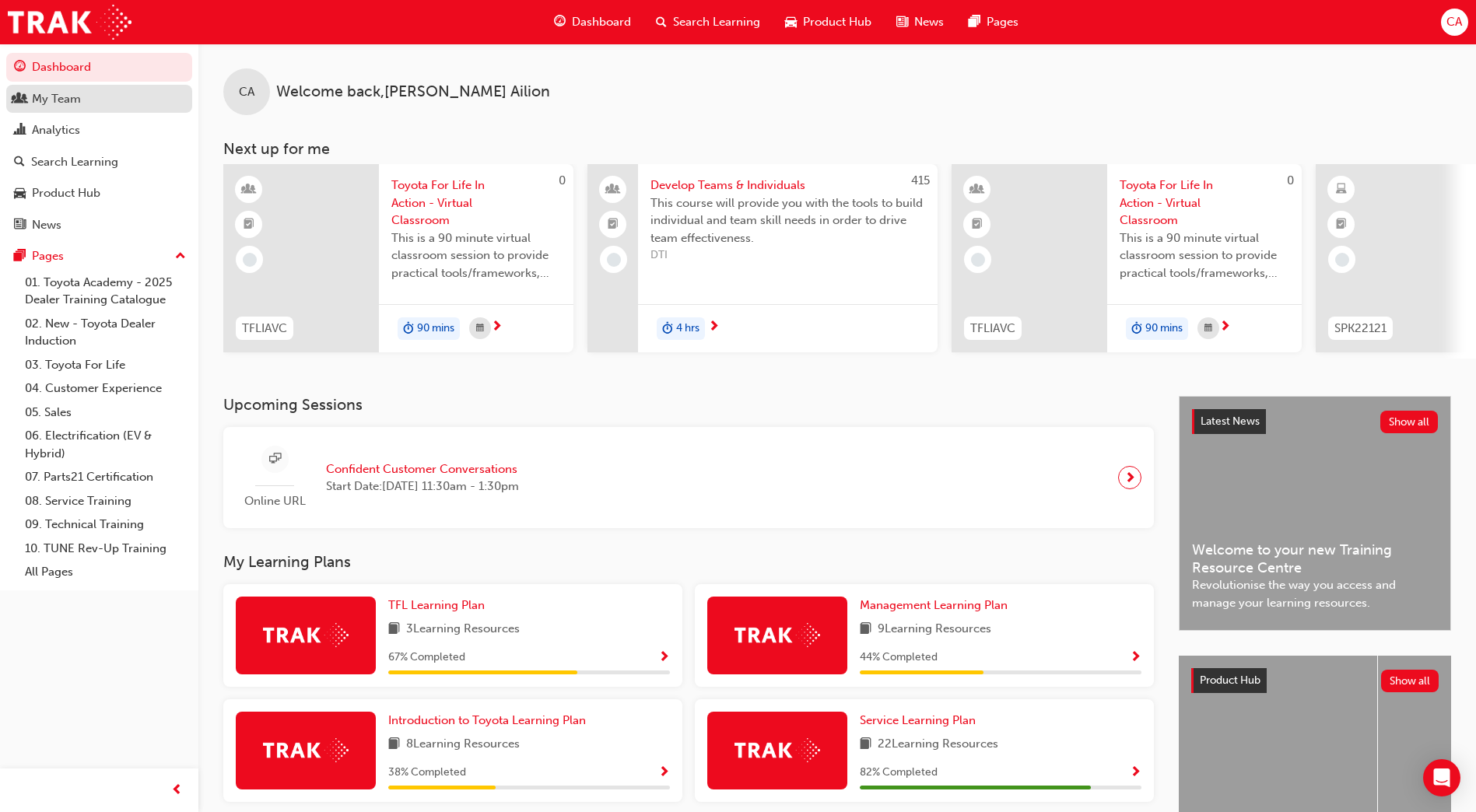  I want to click on h3: Upcoming Sessions, so click(688, 405).